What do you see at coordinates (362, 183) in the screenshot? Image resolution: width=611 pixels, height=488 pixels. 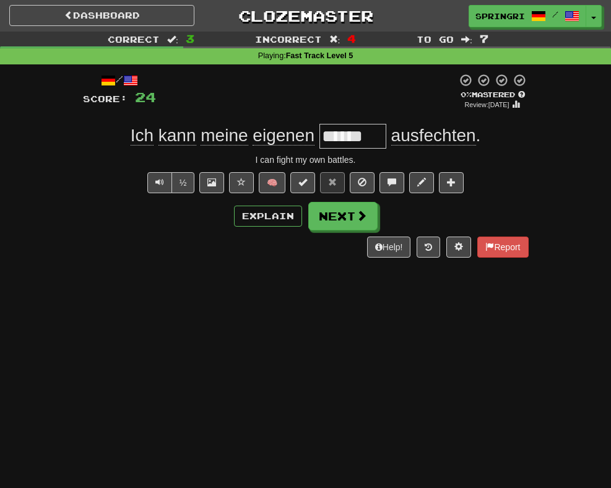 I see `button: Ignore sentence (alt+i)` at bounding box center [362, 183].